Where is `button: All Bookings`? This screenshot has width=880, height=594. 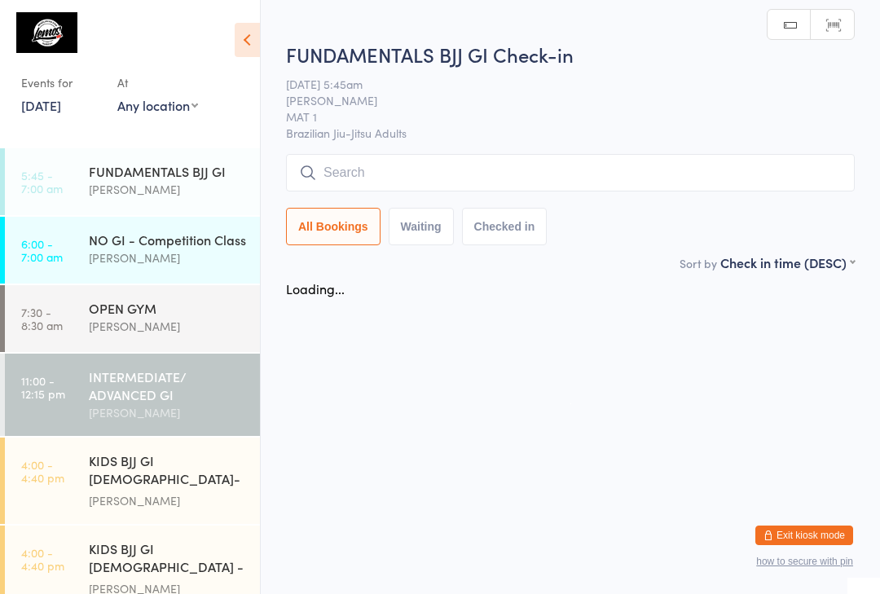 button: All Bookings is located at coordinates (333, 227).